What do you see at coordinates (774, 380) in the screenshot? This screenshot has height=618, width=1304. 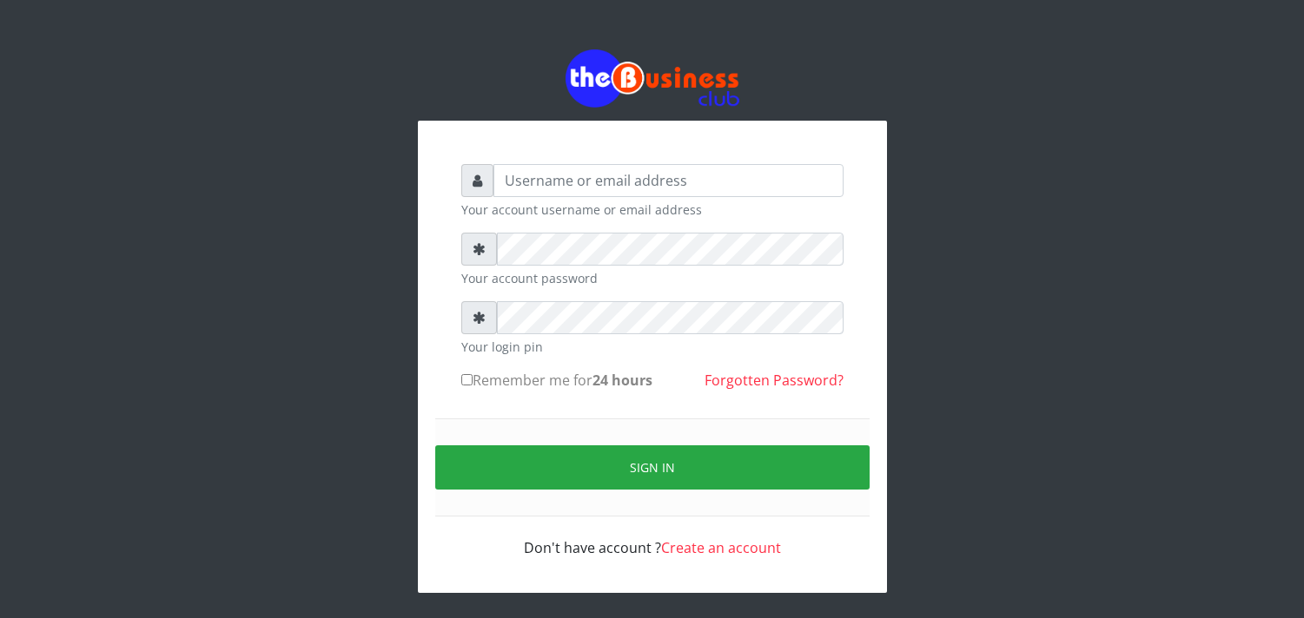 I see `a: Forgotten Password?` at bounding box center [774, 380].